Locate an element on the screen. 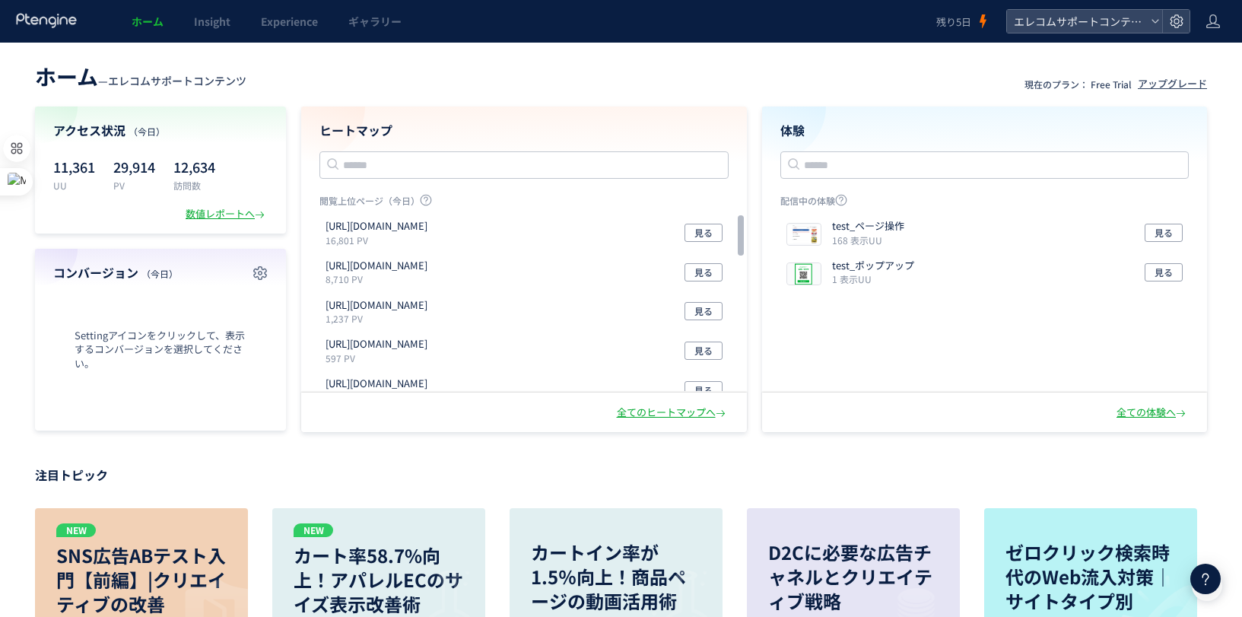 This screenshot has height=617, width=1242. p: 8,710 PV is located at coordinates (379, 278).